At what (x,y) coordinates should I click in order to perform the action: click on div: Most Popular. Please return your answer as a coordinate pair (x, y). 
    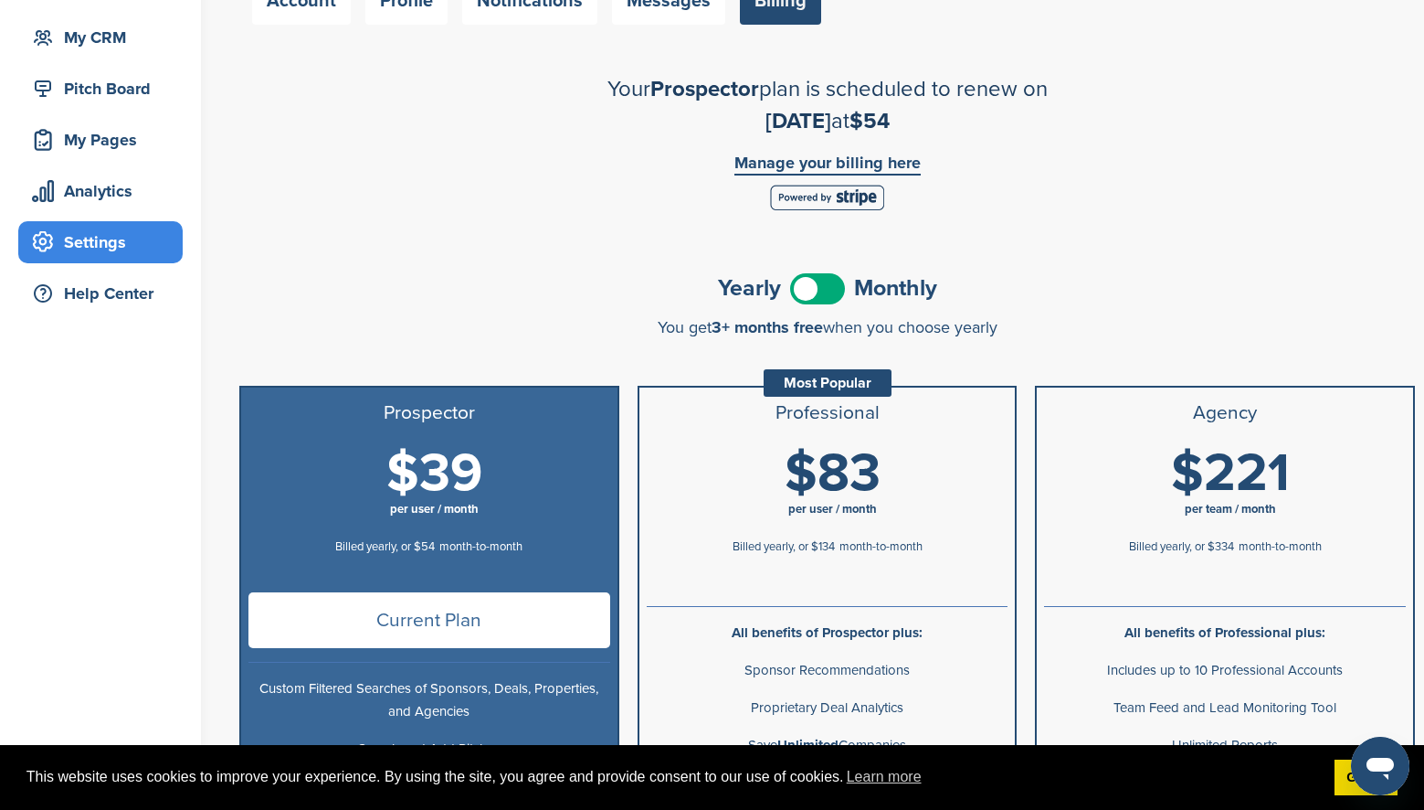
    Looking at the image, I should click on (828, 383).